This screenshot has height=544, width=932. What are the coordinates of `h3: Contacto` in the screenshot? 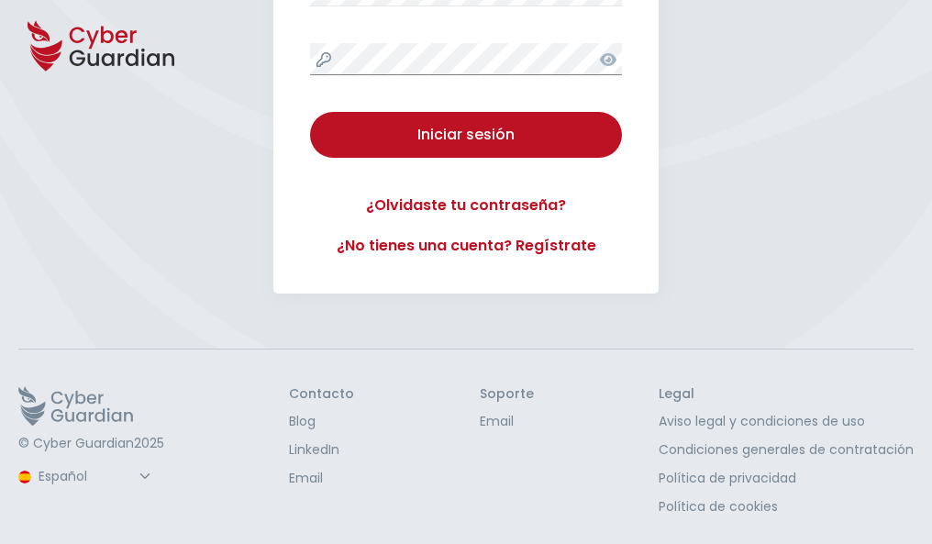 It's located at (321, 394).